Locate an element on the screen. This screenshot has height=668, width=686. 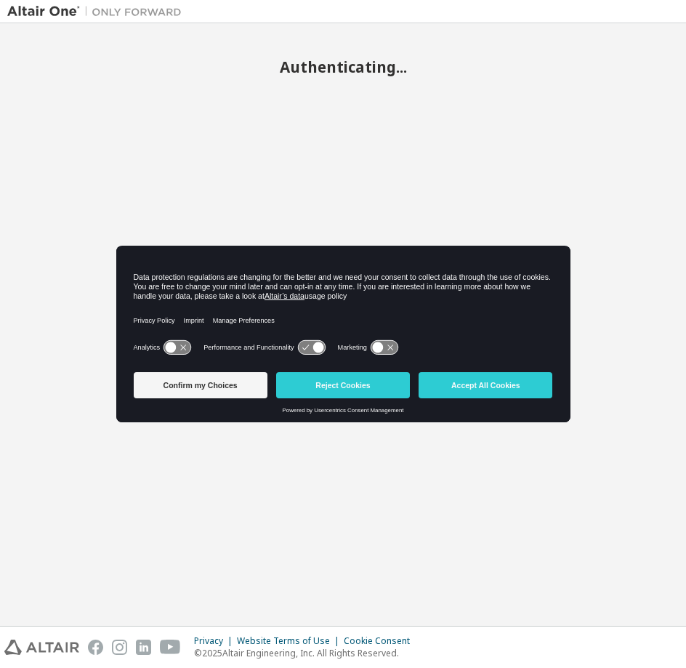
img: linkedin.svg is located at coordinates (143, 647).